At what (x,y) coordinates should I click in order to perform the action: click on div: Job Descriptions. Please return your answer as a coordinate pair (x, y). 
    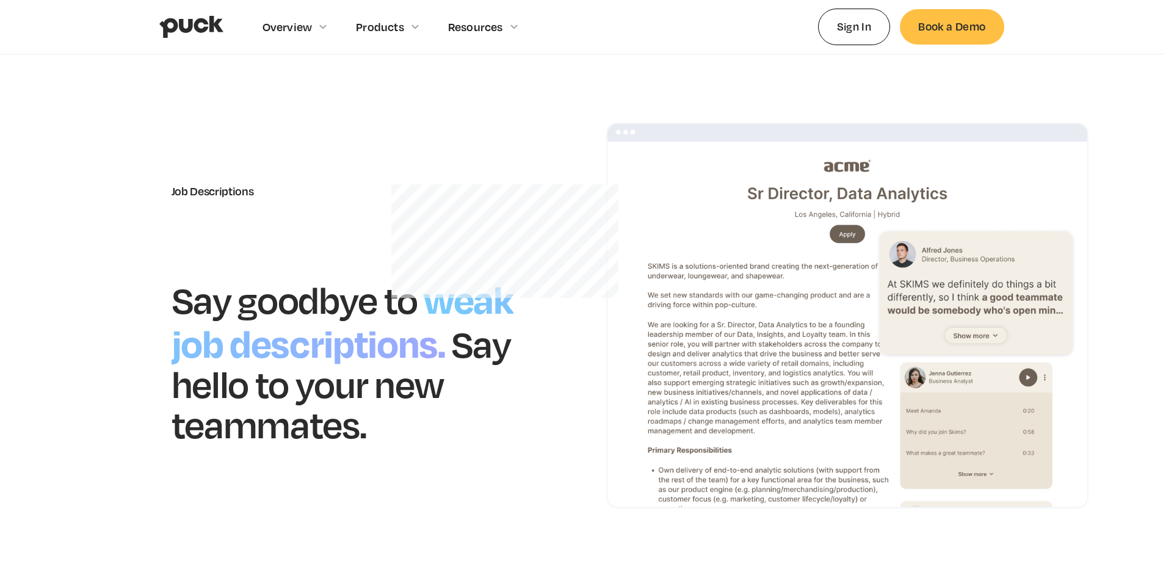
    Looking at the image, I should click on (364, 191).